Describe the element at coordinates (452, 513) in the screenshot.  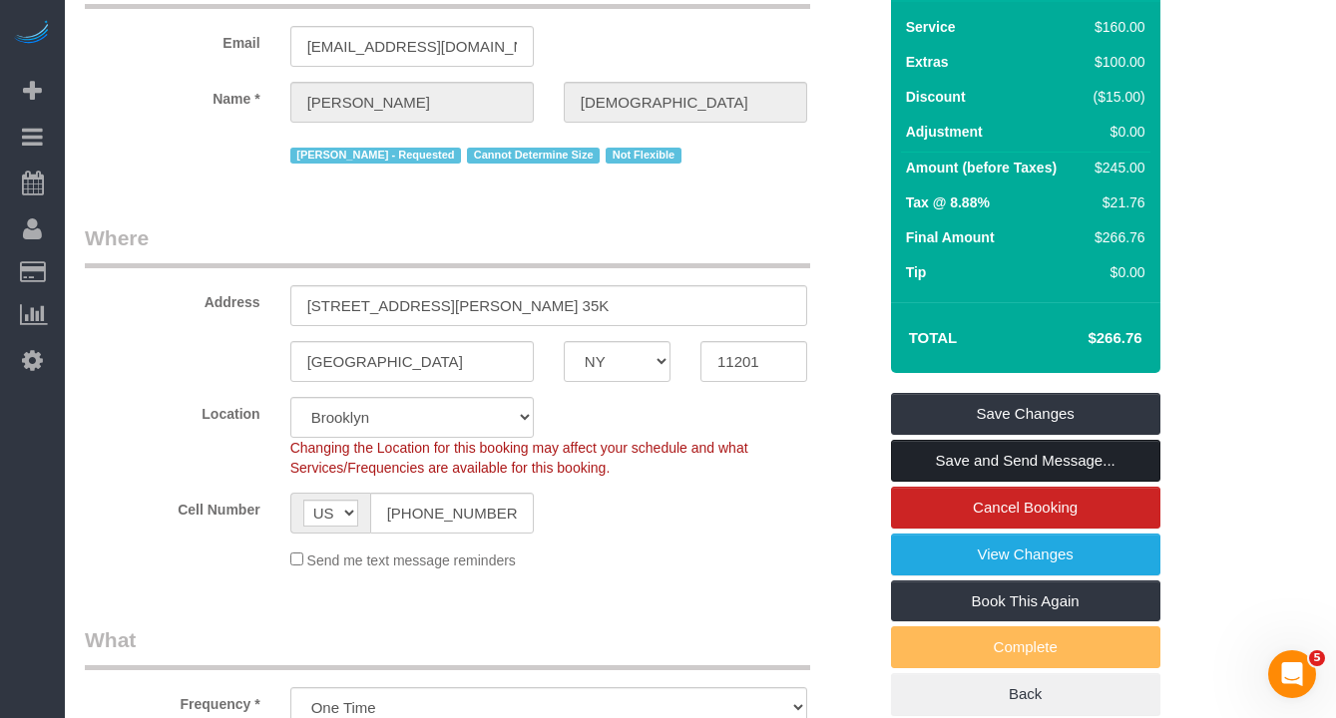
I see `input: Cell Number` at that location.